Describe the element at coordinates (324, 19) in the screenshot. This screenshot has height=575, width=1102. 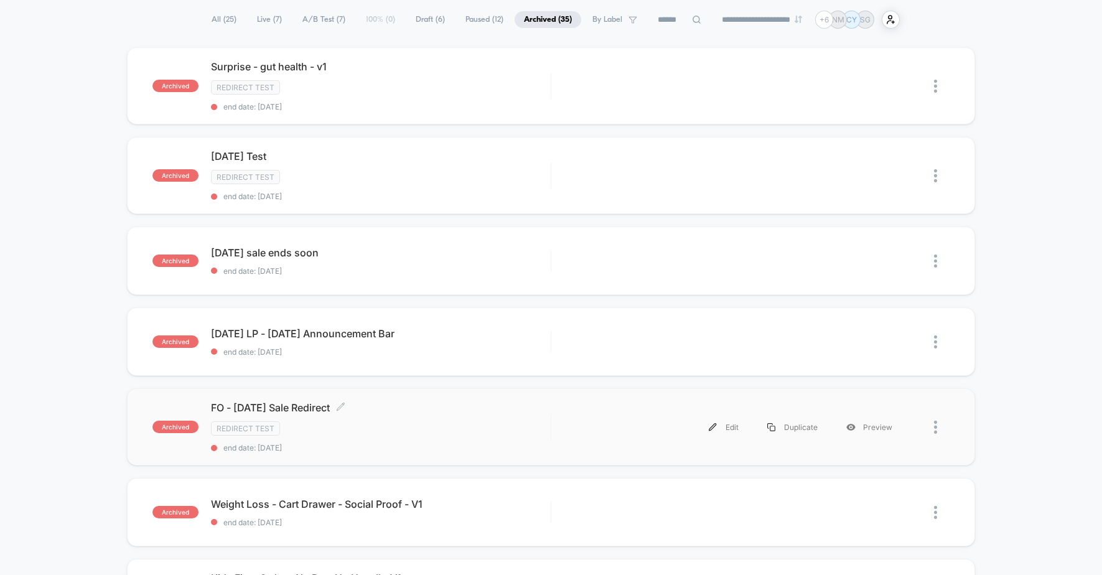
I see `span: A/B Test ( 7 )` at that location.